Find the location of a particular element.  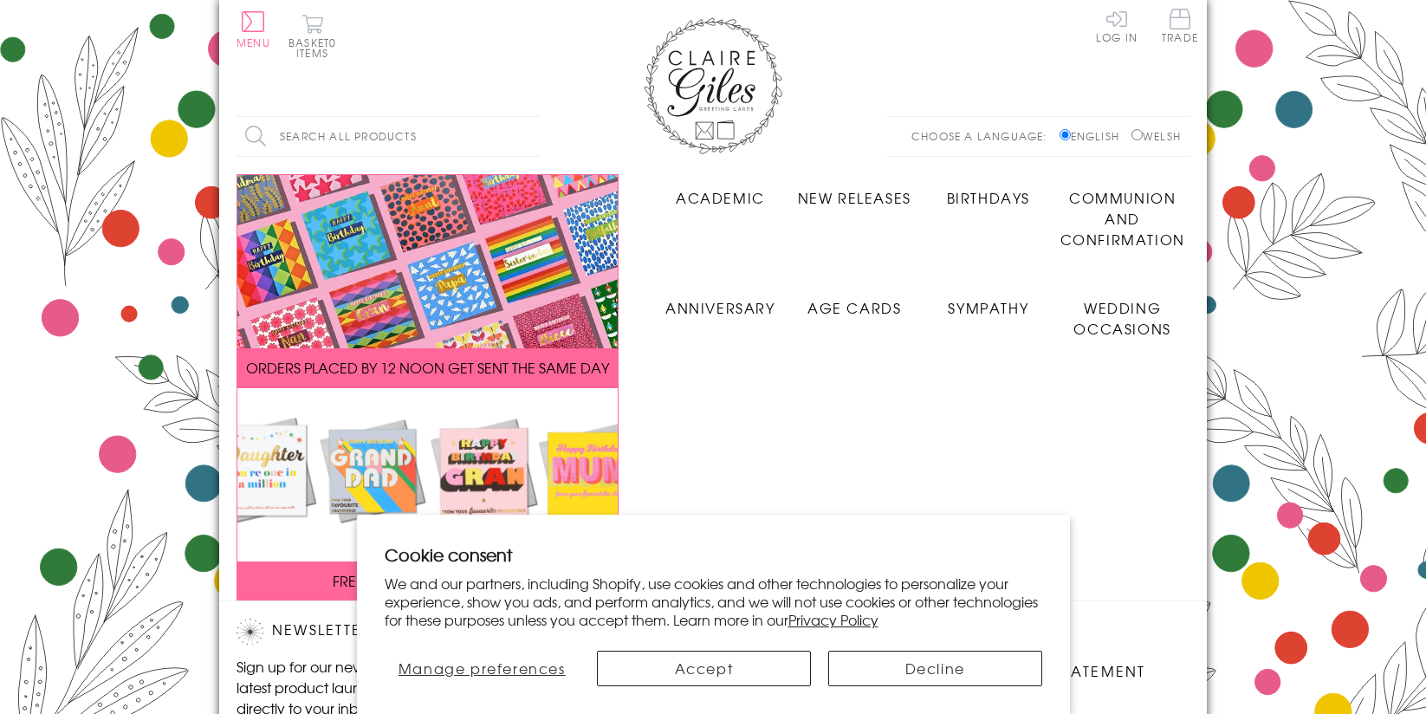

input: English is located at coordinates (1065, 134).